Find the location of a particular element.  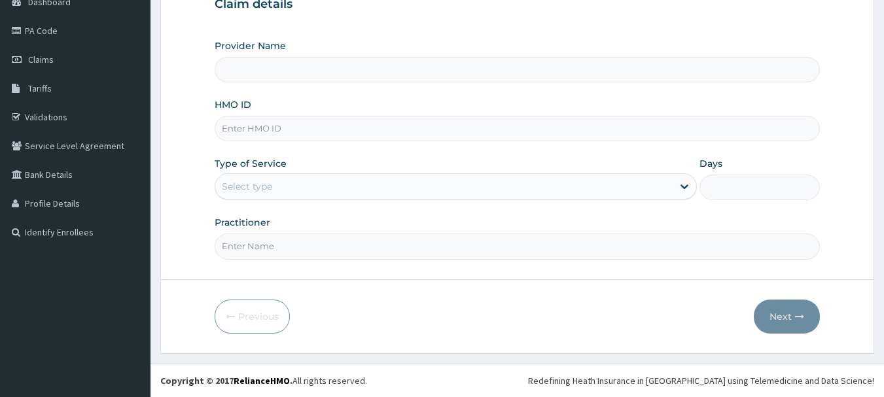

label: Practitioner is located at coordinates (242, 222).